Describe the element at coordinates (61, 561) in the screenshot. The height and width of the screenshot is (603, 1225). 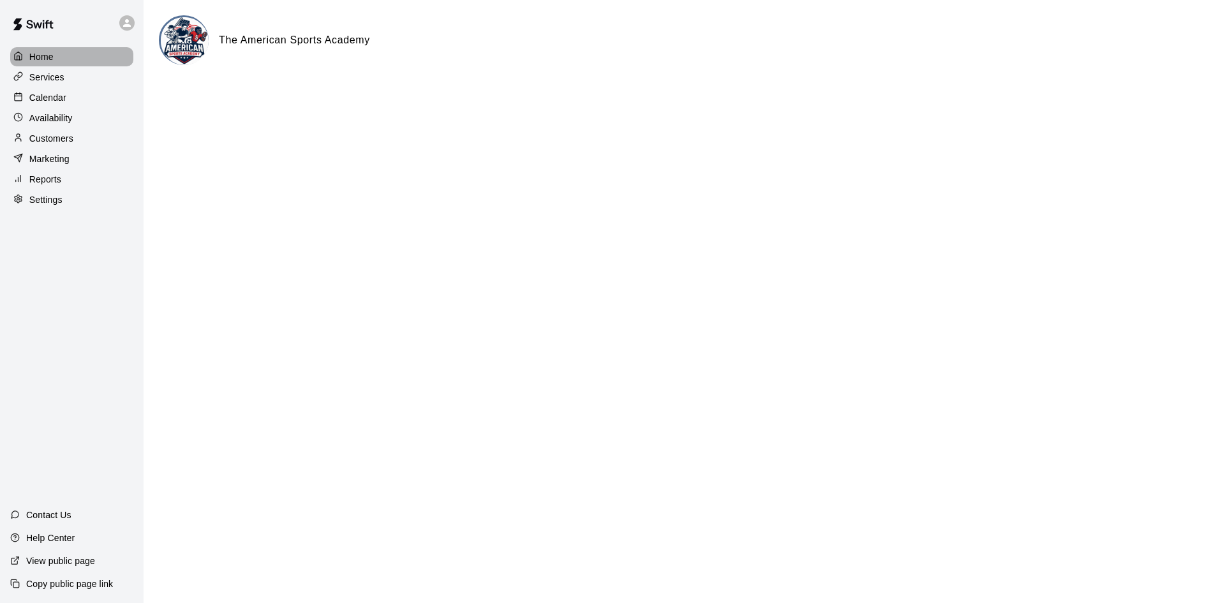
I see `p: View public page` at that location.